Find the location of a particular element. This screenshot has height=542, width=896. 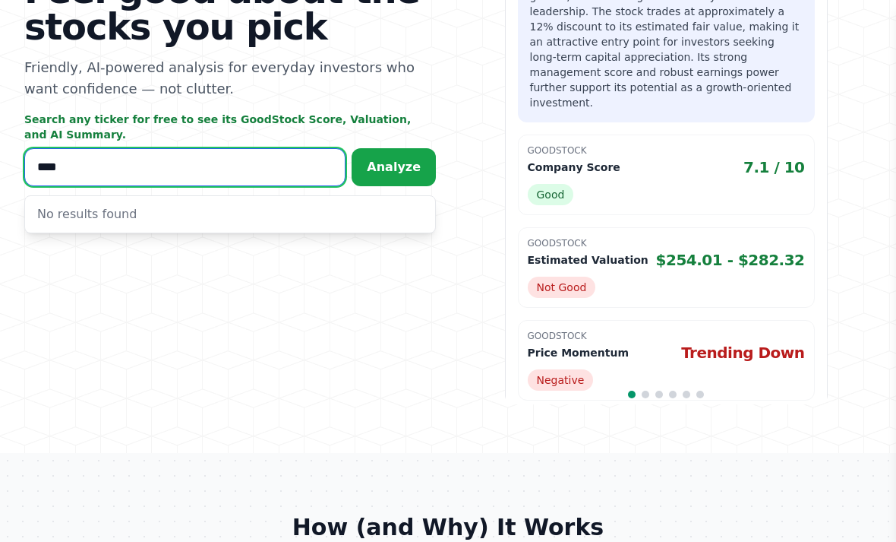

p: Estimated Valuation is located at coordinates (588, 260).